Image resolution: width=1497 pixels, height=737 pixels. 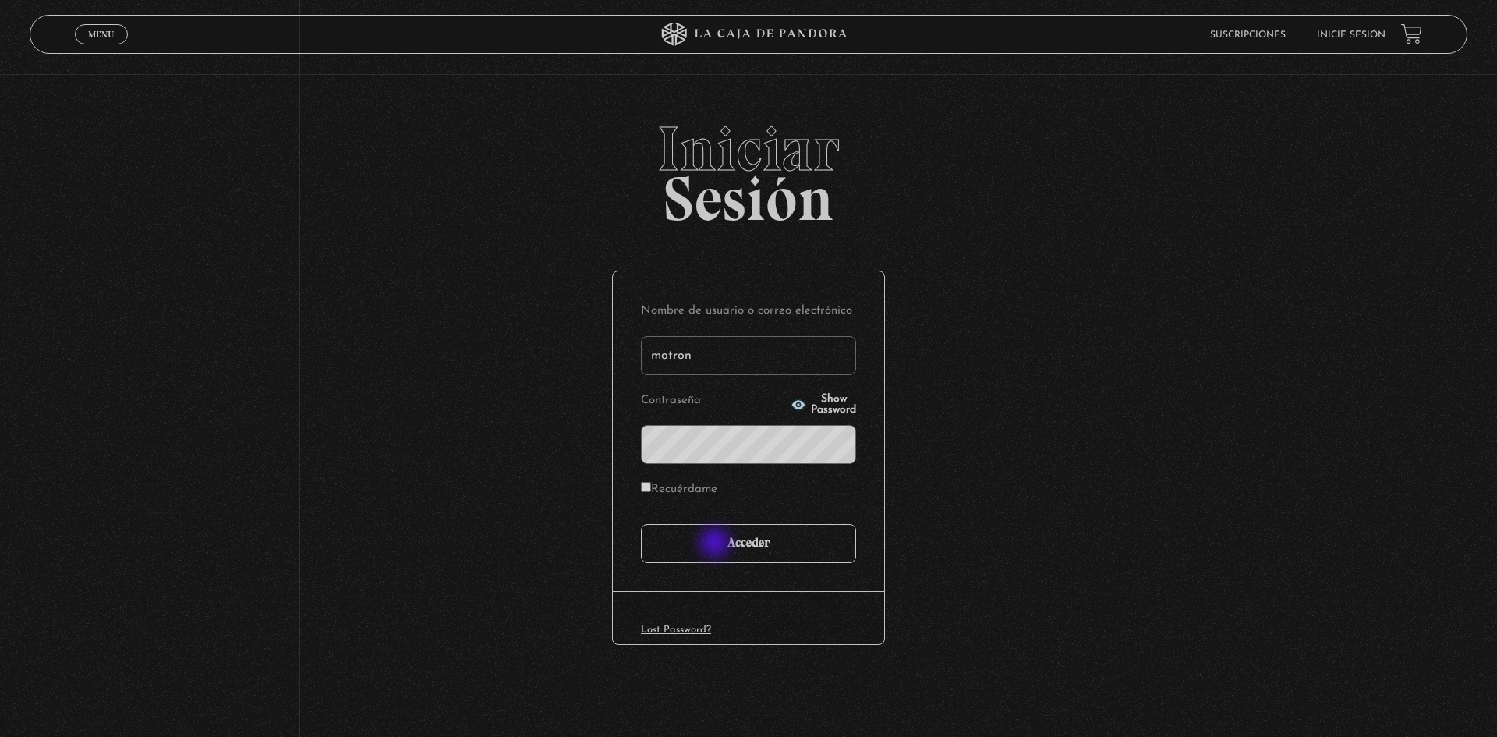 I want to click on a: View your shopping cart, so click(x=1411, y=34).